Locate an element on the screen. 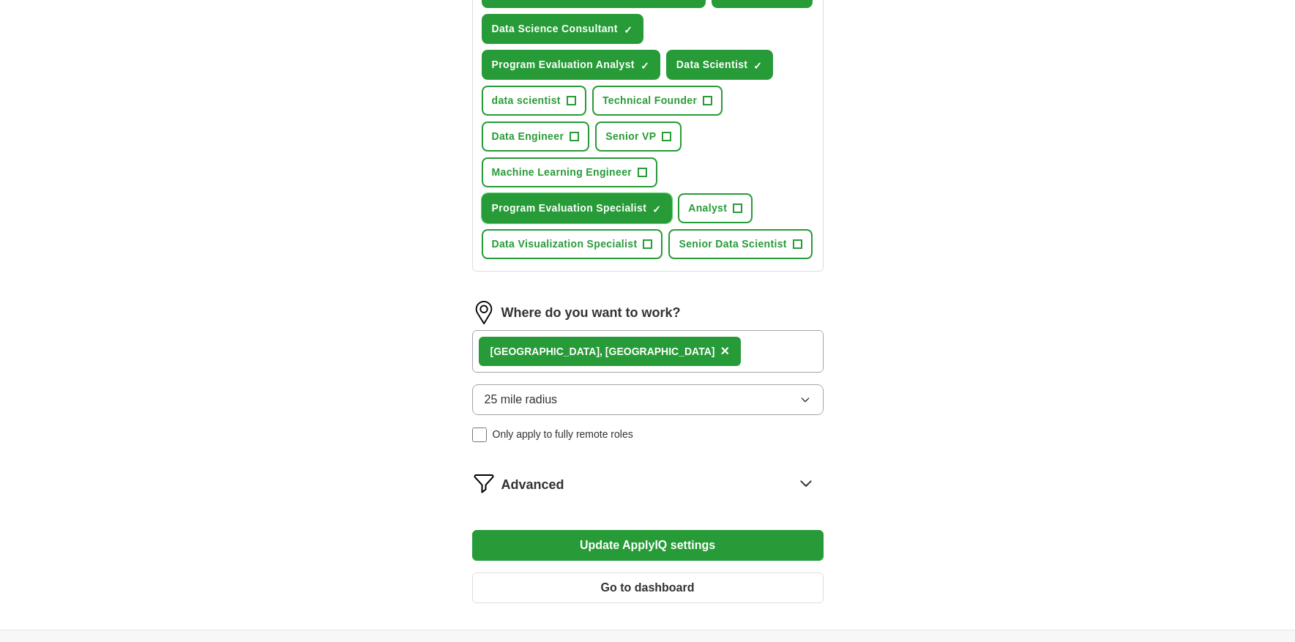 The height and width of the screenshot is (642, 1295). button: Senior VP is located at coordinates (638, 136).